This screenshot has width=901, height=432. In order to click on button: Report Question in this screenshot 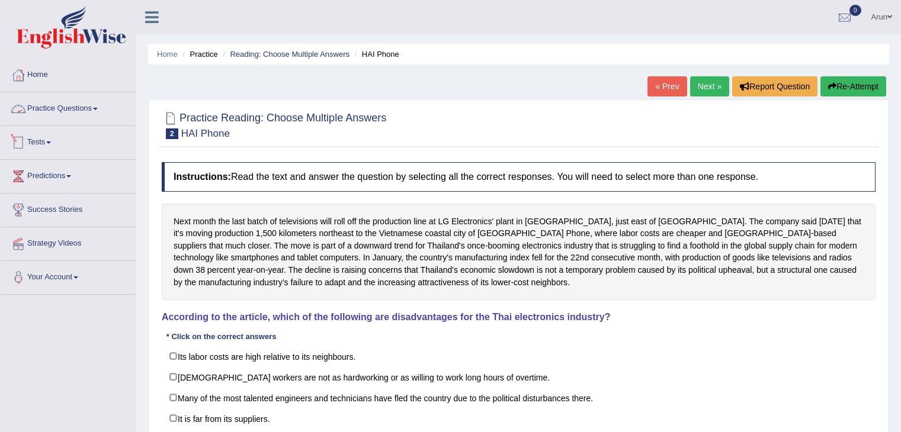, I will do `click(775, 86)`.